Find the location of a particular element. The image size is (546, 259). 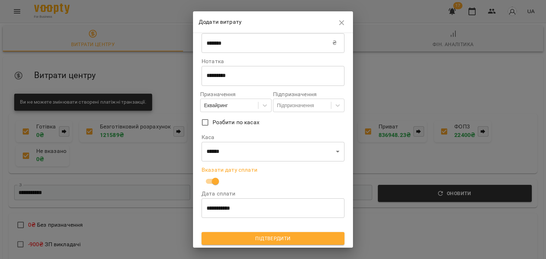

span: Розбити по касах is located at coordinates (236, 123).